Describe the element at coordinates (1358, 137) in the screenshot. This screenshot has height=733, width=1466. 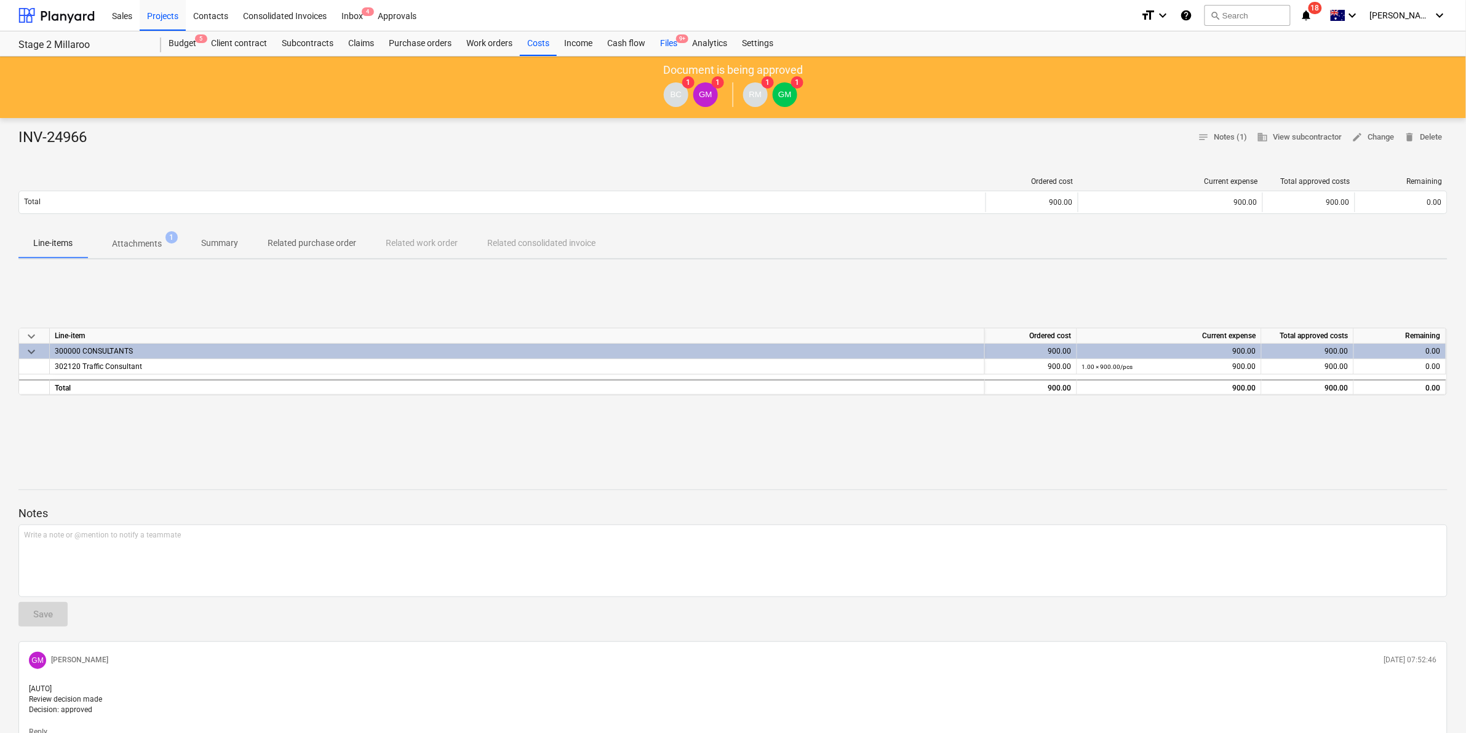
I see `span: edit` at that location.